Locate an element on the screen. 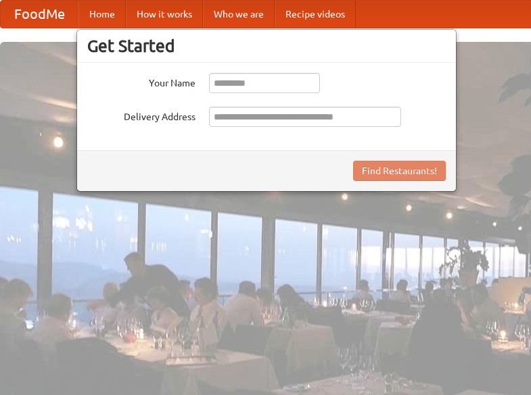 The height and width of the screenshot is (395, 531). a: Home is located at coordinates (102, 14).